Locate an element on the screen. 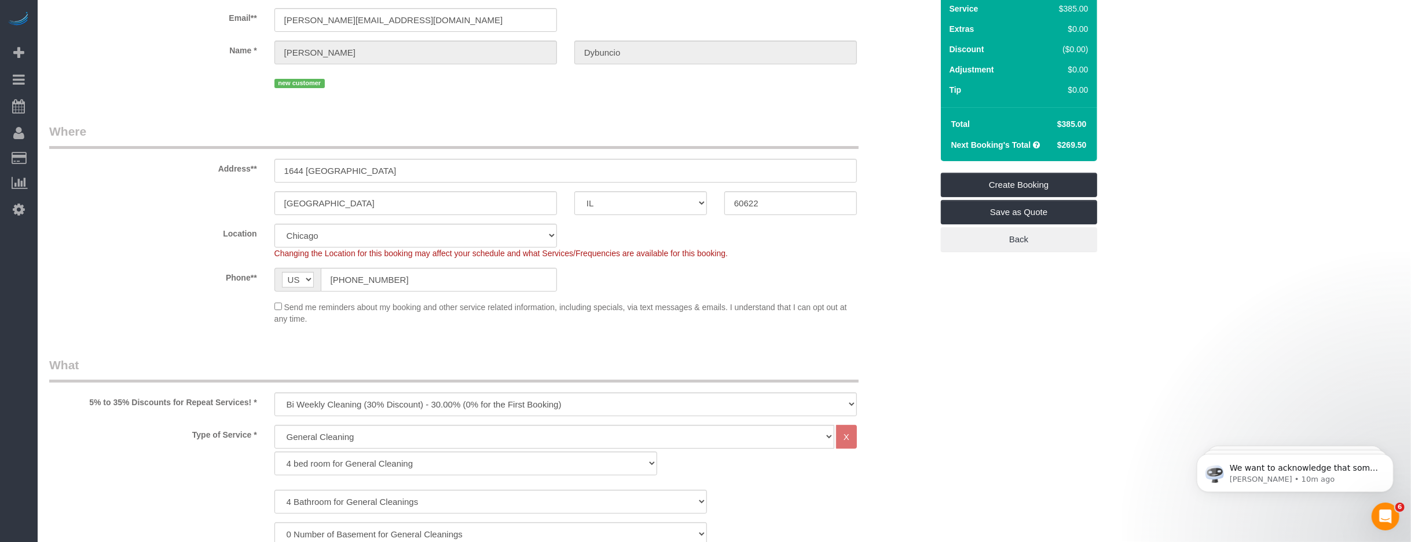 Image resolution: width=1411 pixels, height=542 pixels. label: Name * is located at coordinates (153, 48).